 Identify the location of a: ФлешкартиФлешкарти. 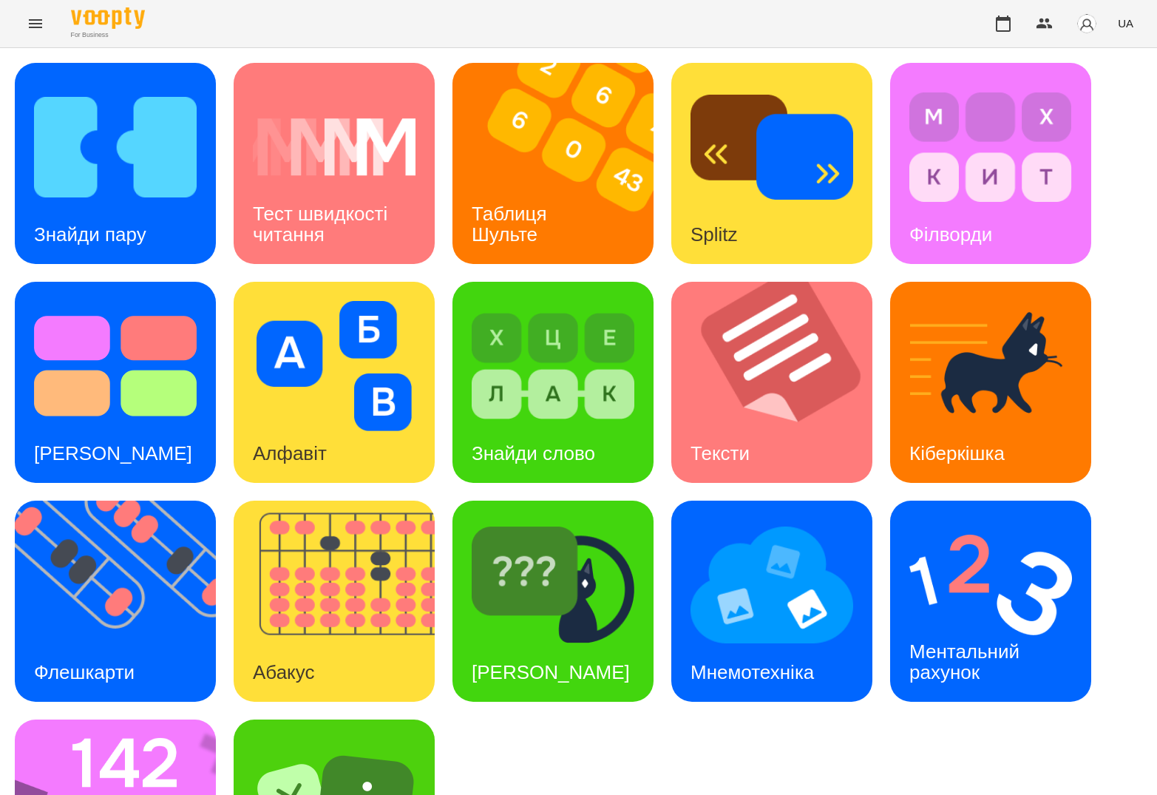
(115, 601).